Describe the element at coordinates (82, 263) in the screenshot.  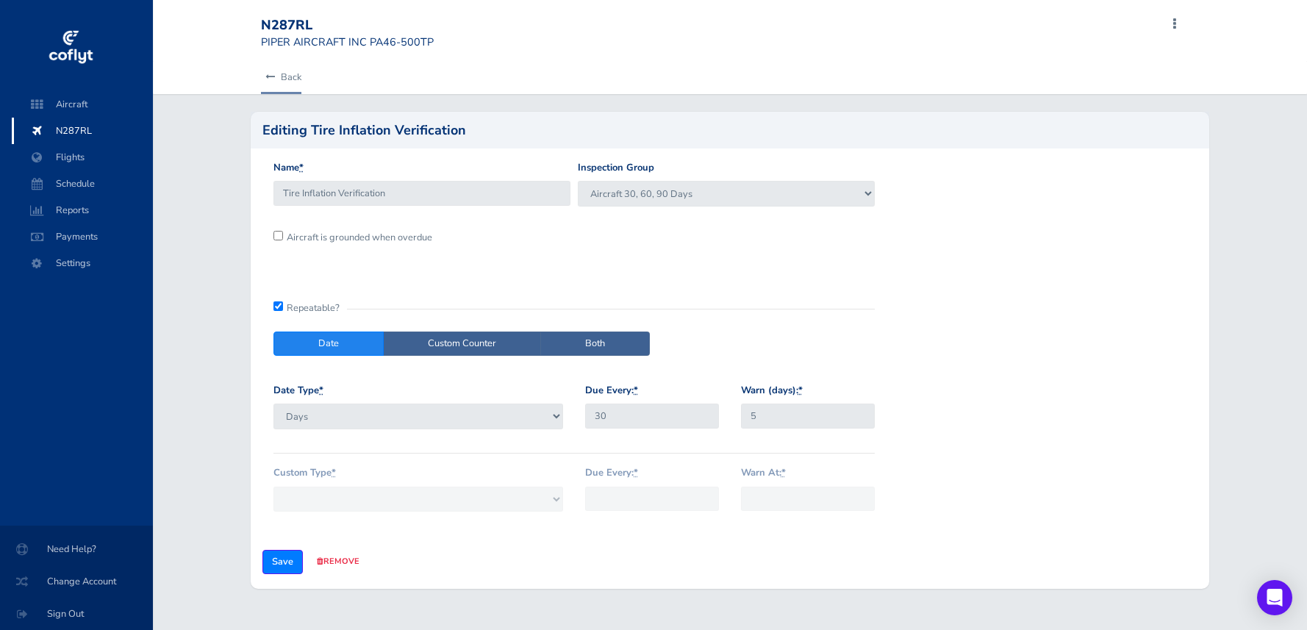
I see `span: Settings` at that location.